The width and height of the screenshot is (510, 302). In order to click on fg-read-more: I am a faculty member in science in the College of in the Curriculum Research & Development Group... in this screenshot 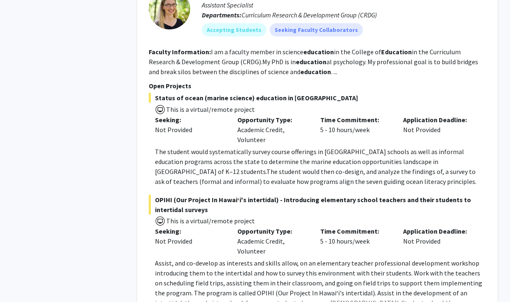, I will do `click(313, 62)`.